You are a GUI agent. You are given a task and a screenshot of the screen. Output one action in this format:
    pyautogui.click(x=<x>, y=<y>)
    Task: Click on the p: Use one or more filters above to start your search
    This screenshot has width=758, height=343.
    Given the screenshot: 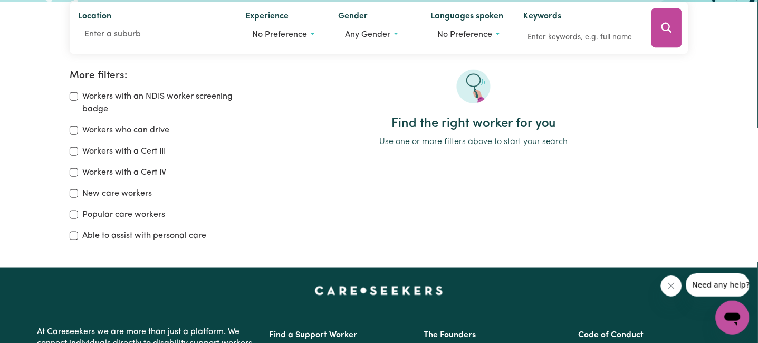 What is the action you would take?
    pyautogui.click(x=474, y=142)
    